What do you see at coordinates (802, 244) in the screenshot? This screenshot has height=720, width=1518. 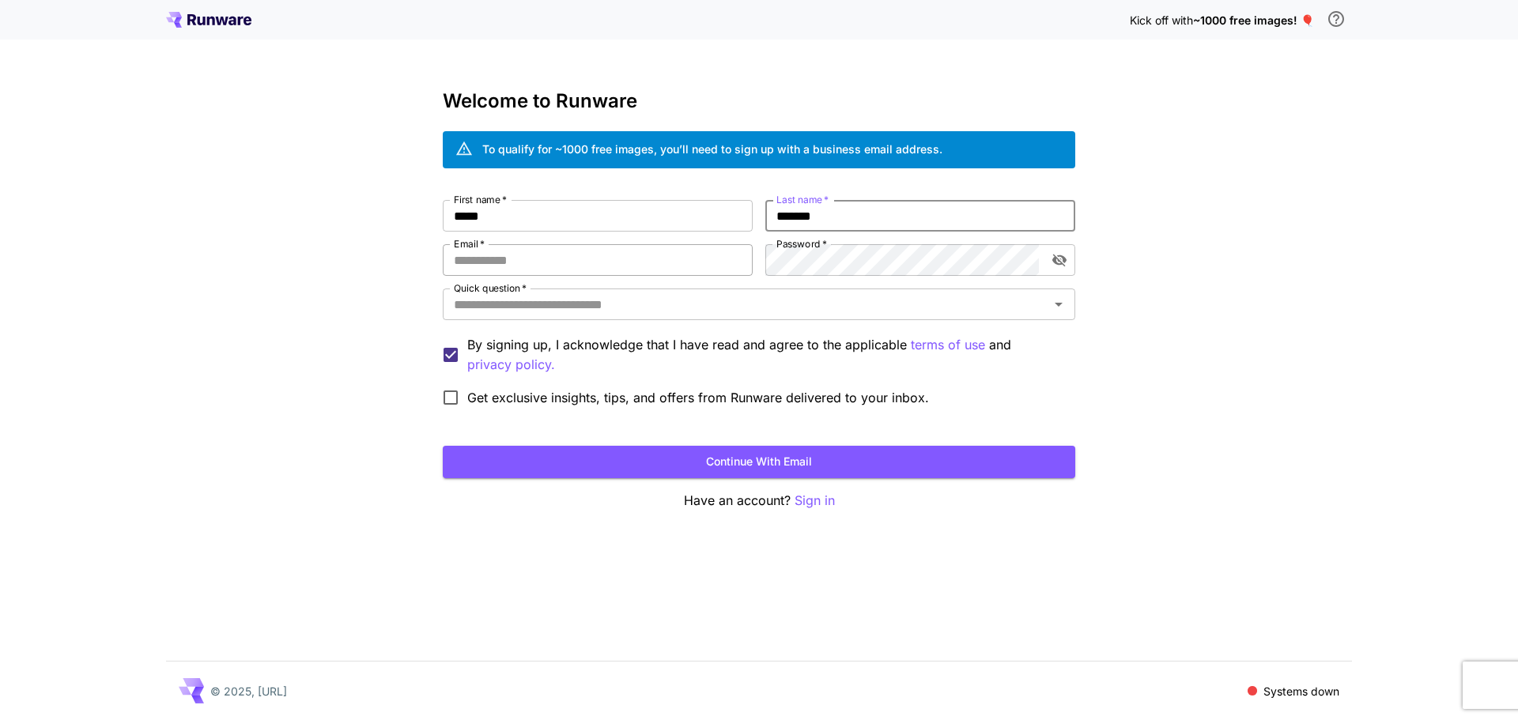 I see `label: Password` at bounding box center [802, 244].